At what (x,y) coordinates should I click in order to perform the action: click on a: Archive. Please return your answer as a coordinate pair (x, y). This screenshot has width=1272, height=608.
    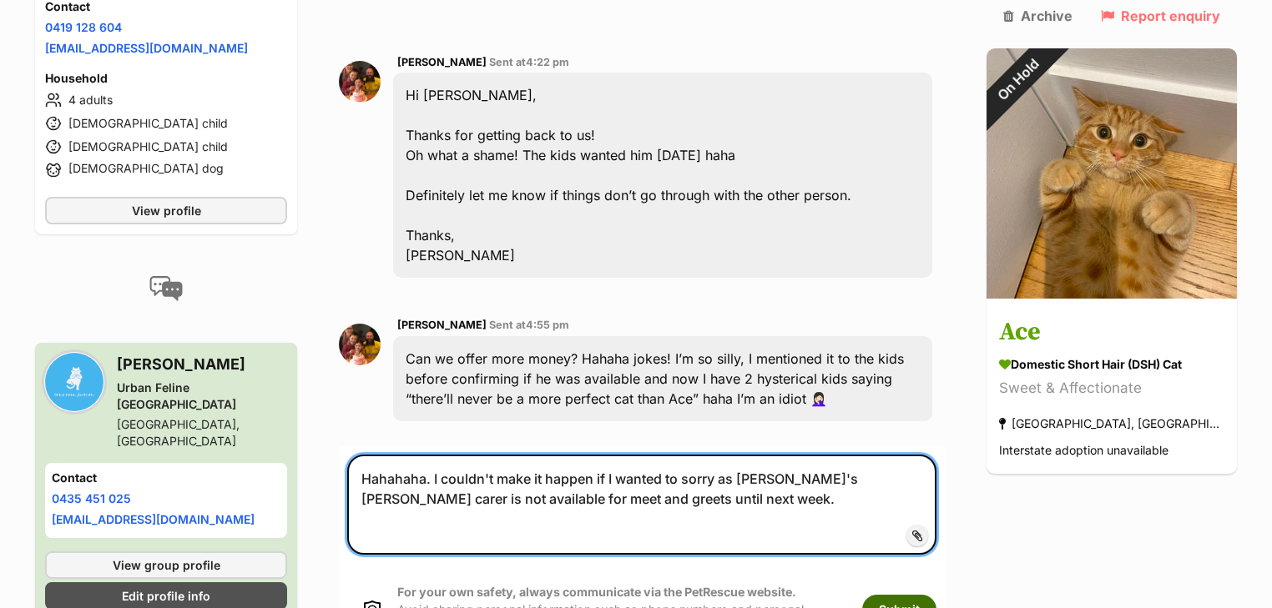
    Looking at the image, I should click on (1037, 16).